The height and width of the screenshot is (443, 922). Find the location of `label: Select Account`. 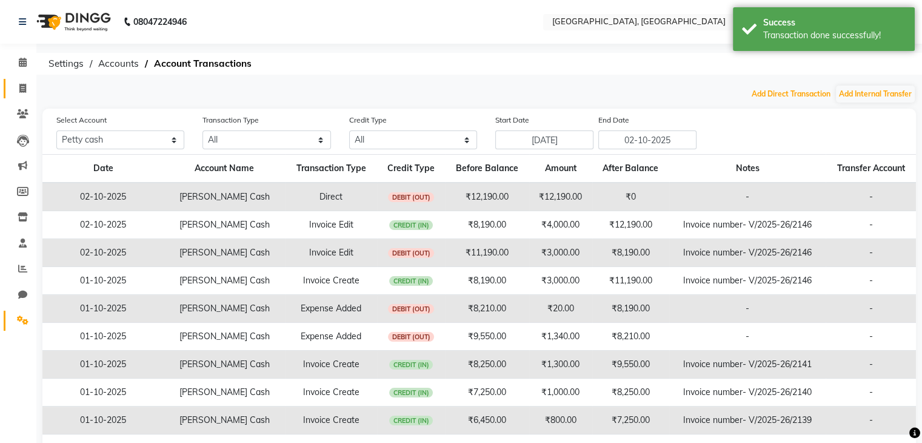

label: Select Account is located at coordinates (81, 120).